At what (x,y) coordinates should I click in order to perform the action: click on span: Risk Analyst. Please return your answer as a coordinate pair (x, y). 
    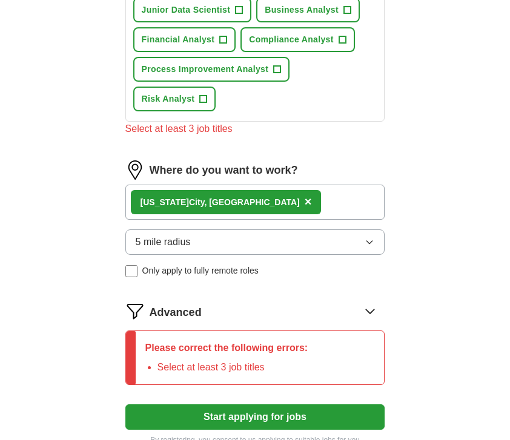
    Looking at the image, I should click on (168, 99).